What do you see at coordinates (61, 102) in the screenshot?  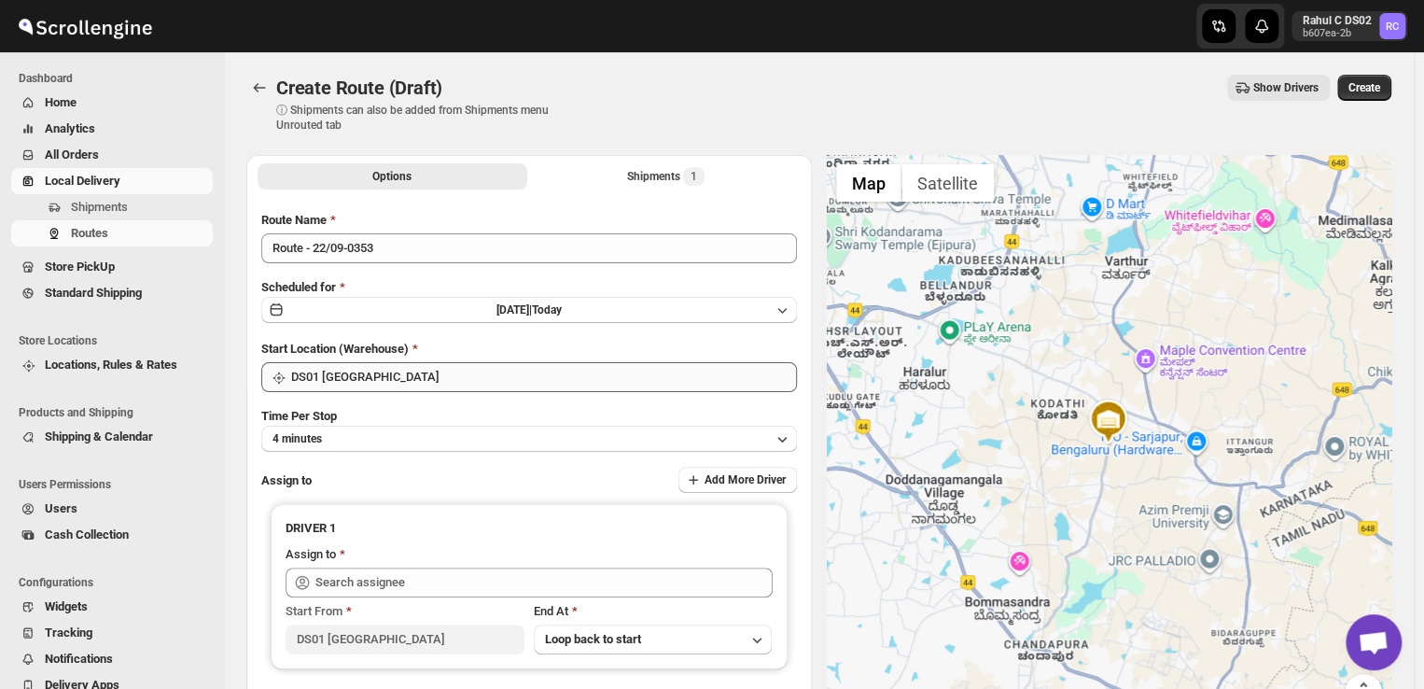 I see `span: Home` at bounding box center [61, 102].